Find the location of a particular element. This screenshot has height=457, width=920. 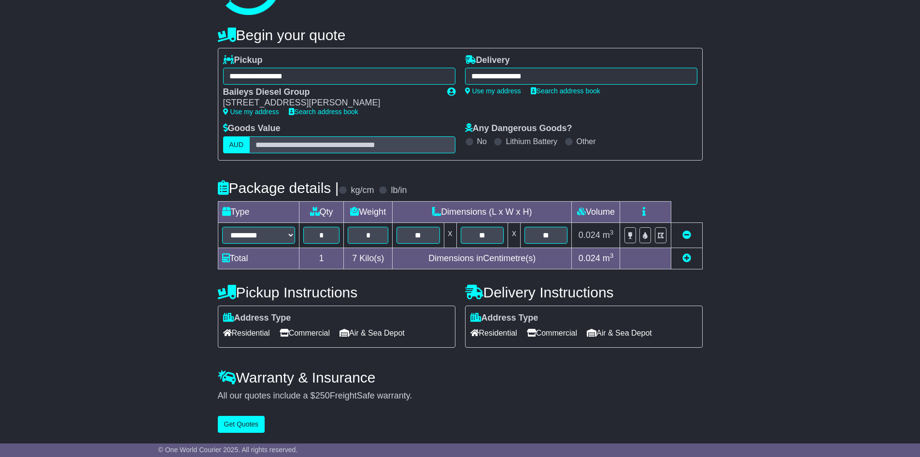

h4: Package details | is located at coordinates (278, 187).